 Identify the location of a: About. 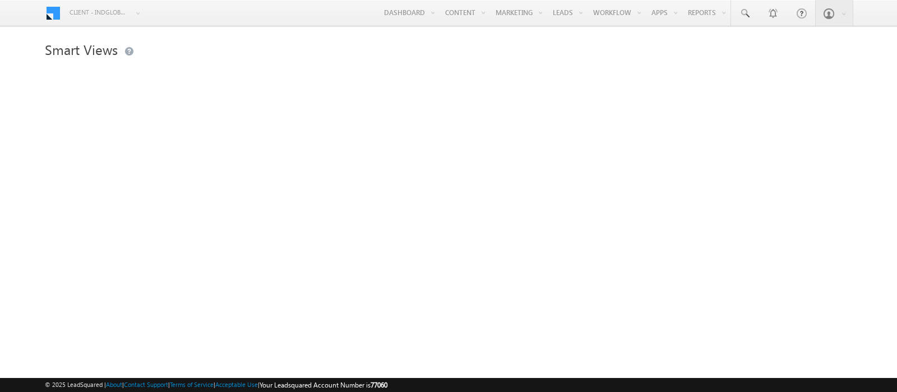
(114, 384).